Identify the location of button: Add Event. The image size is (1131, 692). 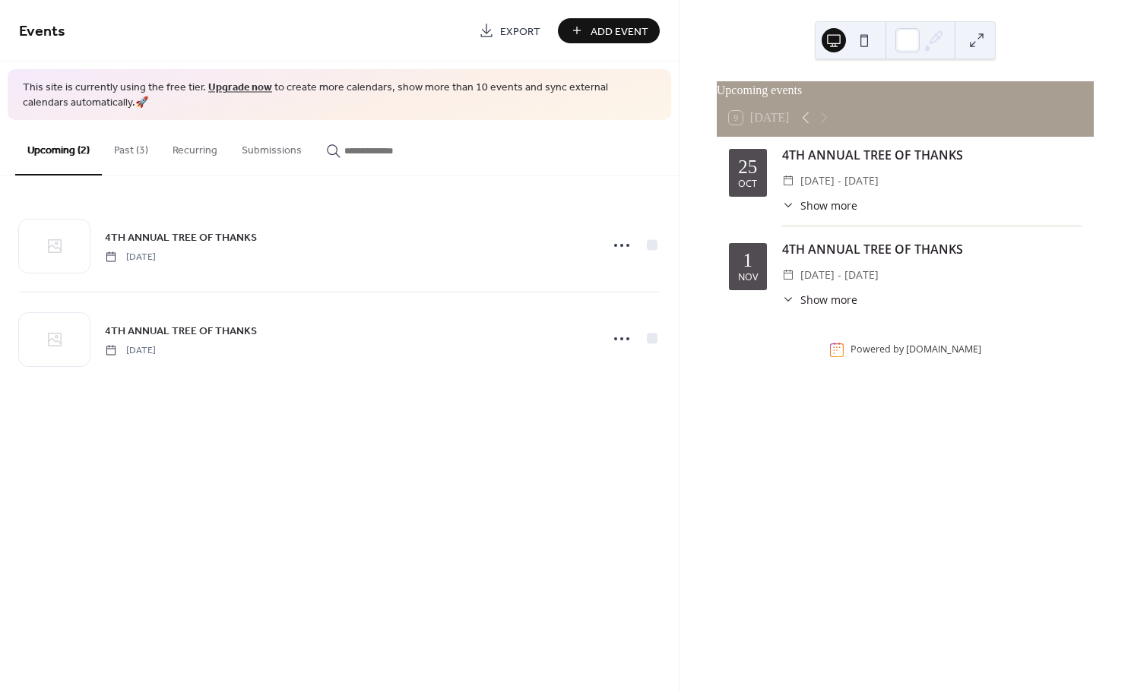
(609, 30).